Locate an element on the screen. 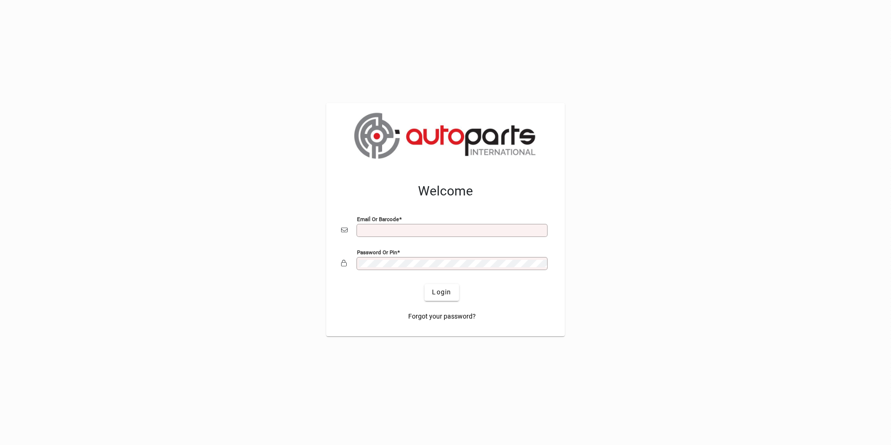 This screenshot has height=445, width=891. button: Login is located at coordinates (441, 292).